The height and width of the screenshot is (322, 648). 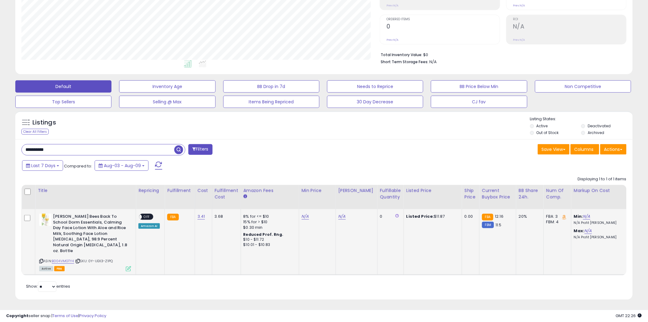 I want to click on p: Listing States:, so click(x=582, y=119).